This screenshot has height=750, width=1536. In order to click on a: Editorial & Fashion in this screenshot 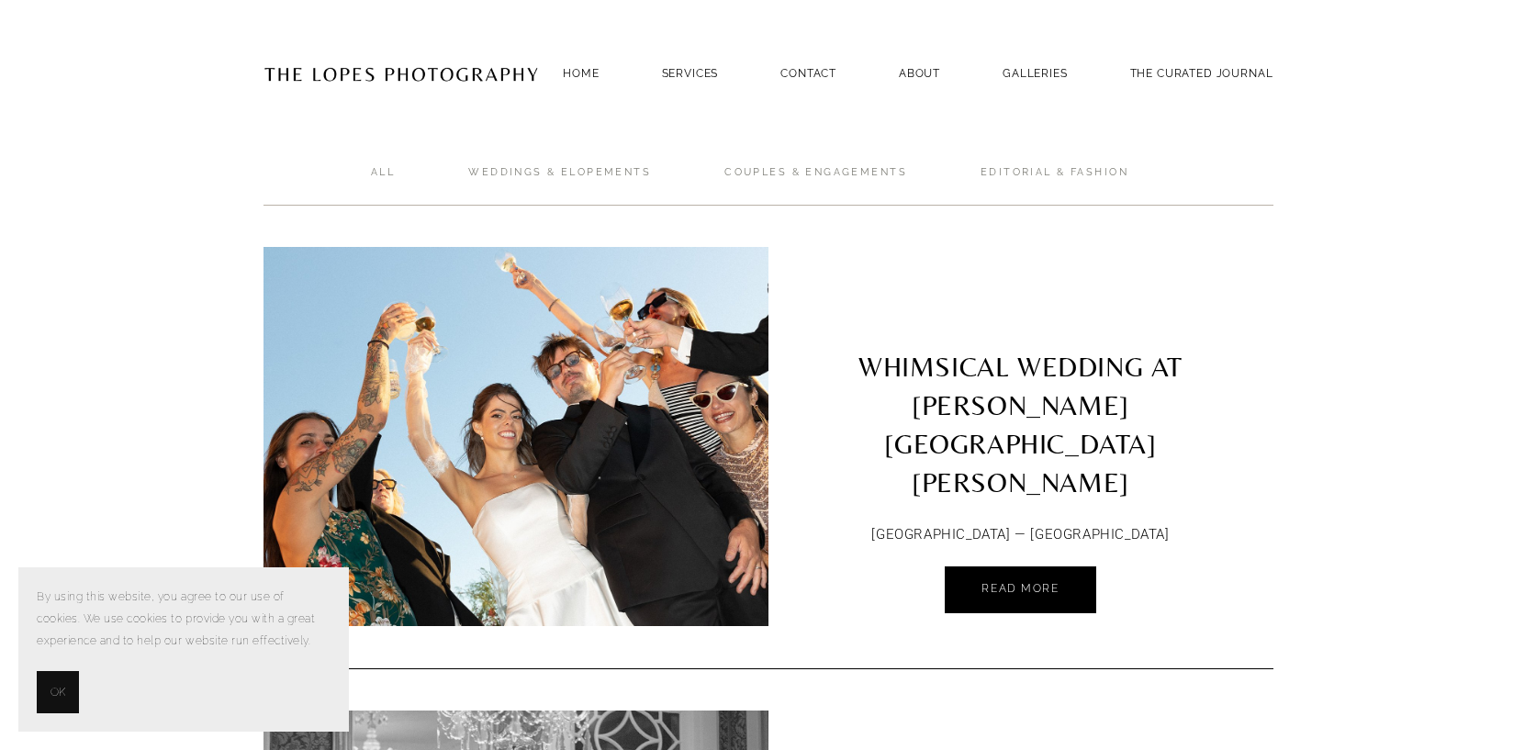, I will do `click(1054, 185)`.